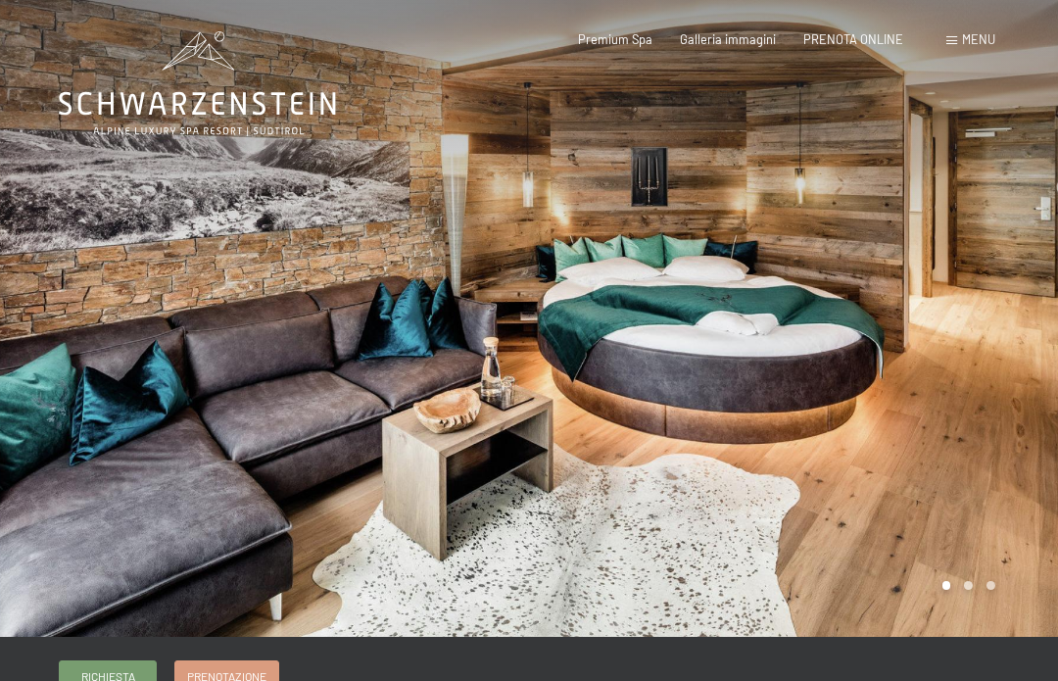 Image resolution: width=1058 pixels, height=681 pixels. I want to click on a: PRENOTA ONLINE, so click(853, 39).